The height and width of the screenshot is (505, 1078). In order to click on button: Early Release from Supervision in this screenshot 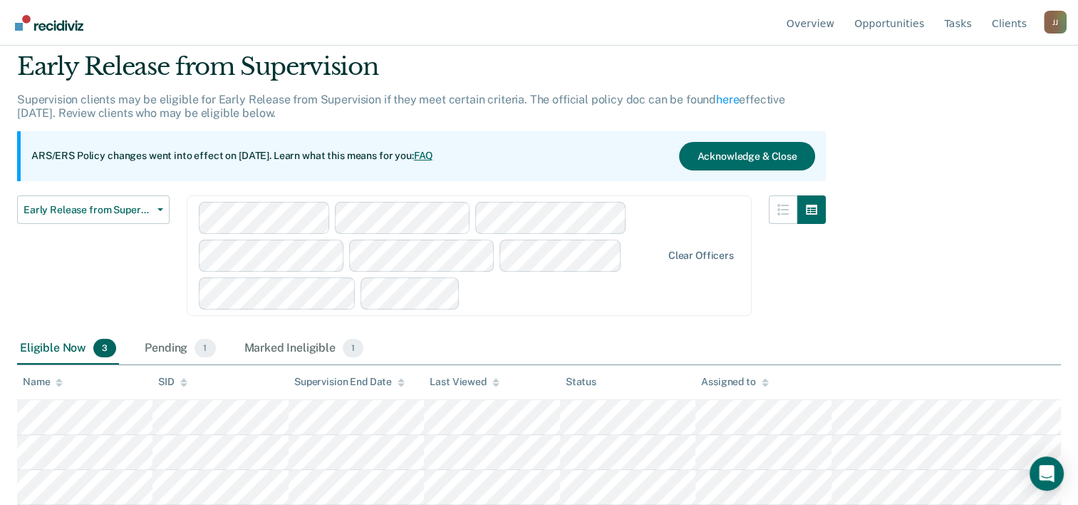, I will do `click(93, 209)`.